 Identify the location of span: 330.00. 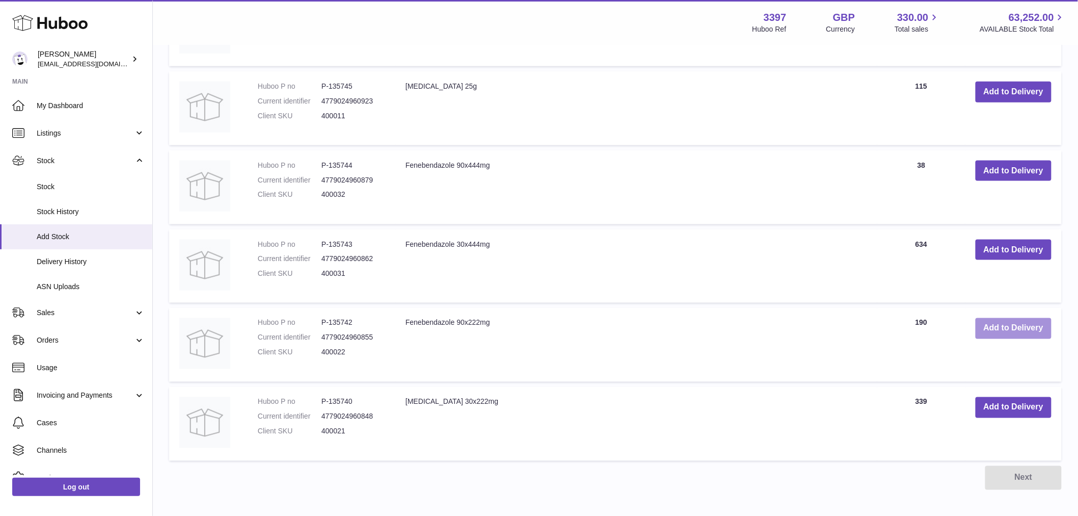
(912, 17).